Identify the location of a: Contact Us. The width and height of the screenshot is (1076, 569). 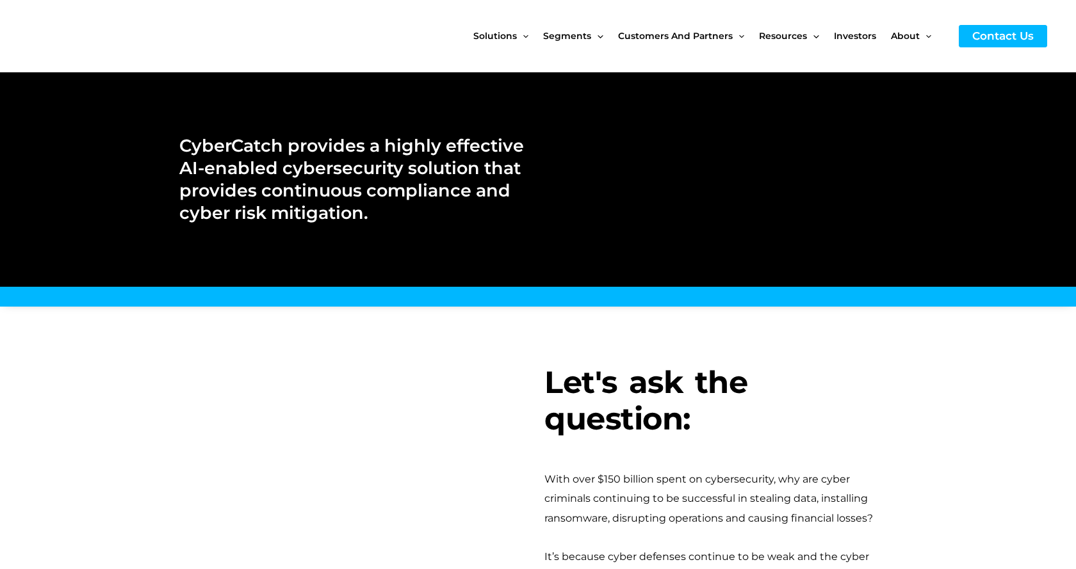
(1003, 36).